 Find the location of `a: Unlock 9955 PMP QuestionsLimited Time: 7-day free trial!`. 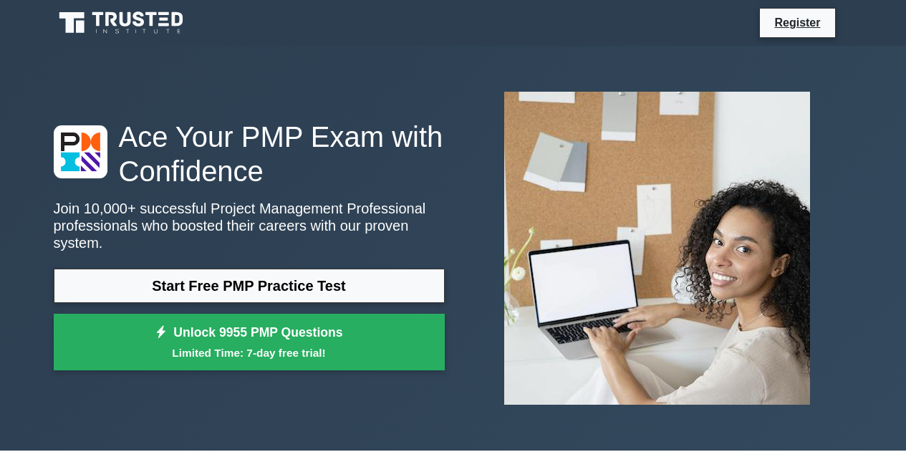

a: Unlock 9955 PMP QuestionsLimited Time: 7-day free trial! is located at coordinates (249, 342).